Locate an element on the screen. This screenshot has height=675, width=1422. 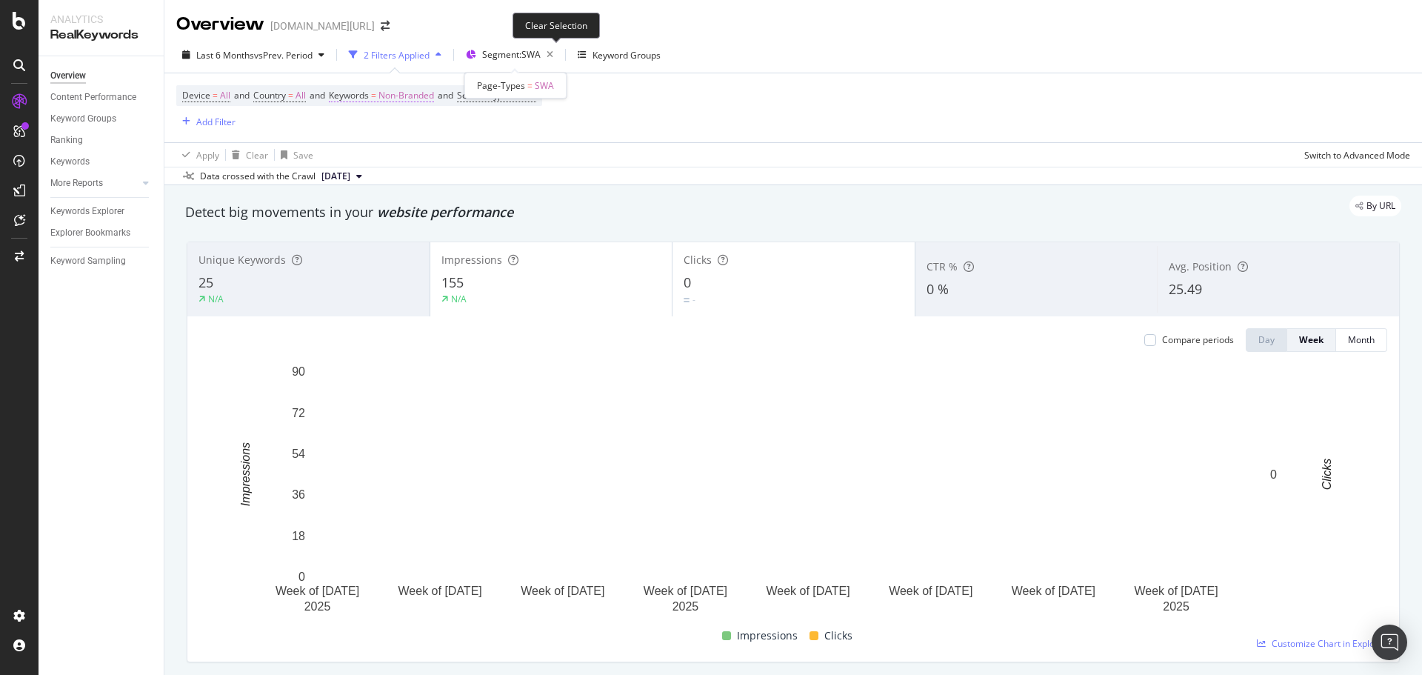
text: 18 is located at coordinates (298, 535).